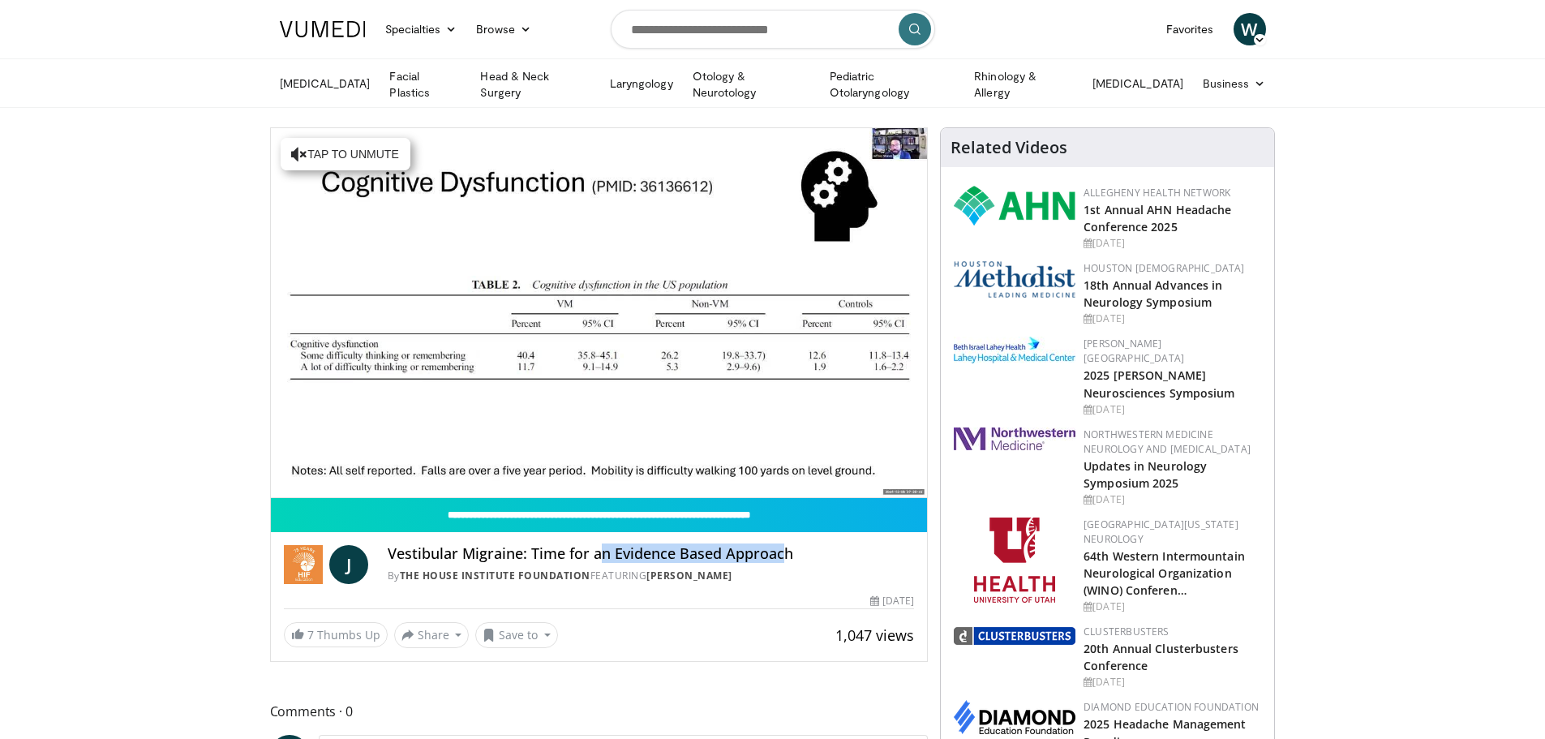  I want to click on a: Updates in Neurology Symposium 2025, so click(1145, 474).